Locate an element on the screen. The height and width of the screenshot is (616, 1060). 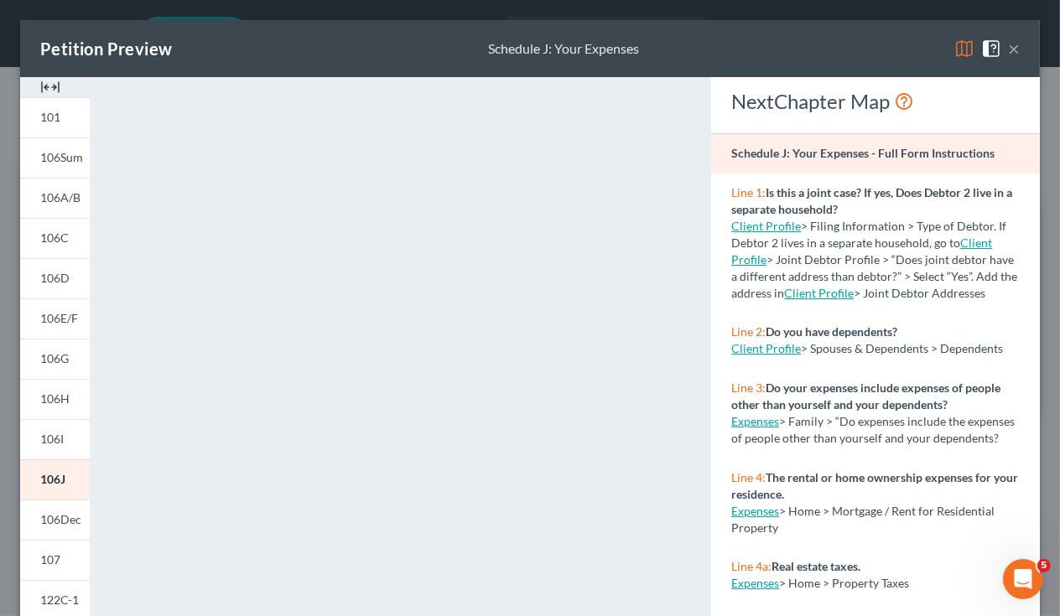
span: > Family > “Do expenses include the expenses of people other than yourself and your dependents? is located at coordinates (873, 429).